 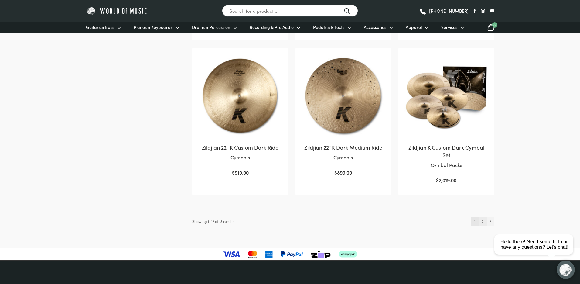 What do you see at coordinates (74, 53) in the screenshot?
I see `img: launcher button` at bounding box center [74, 53].